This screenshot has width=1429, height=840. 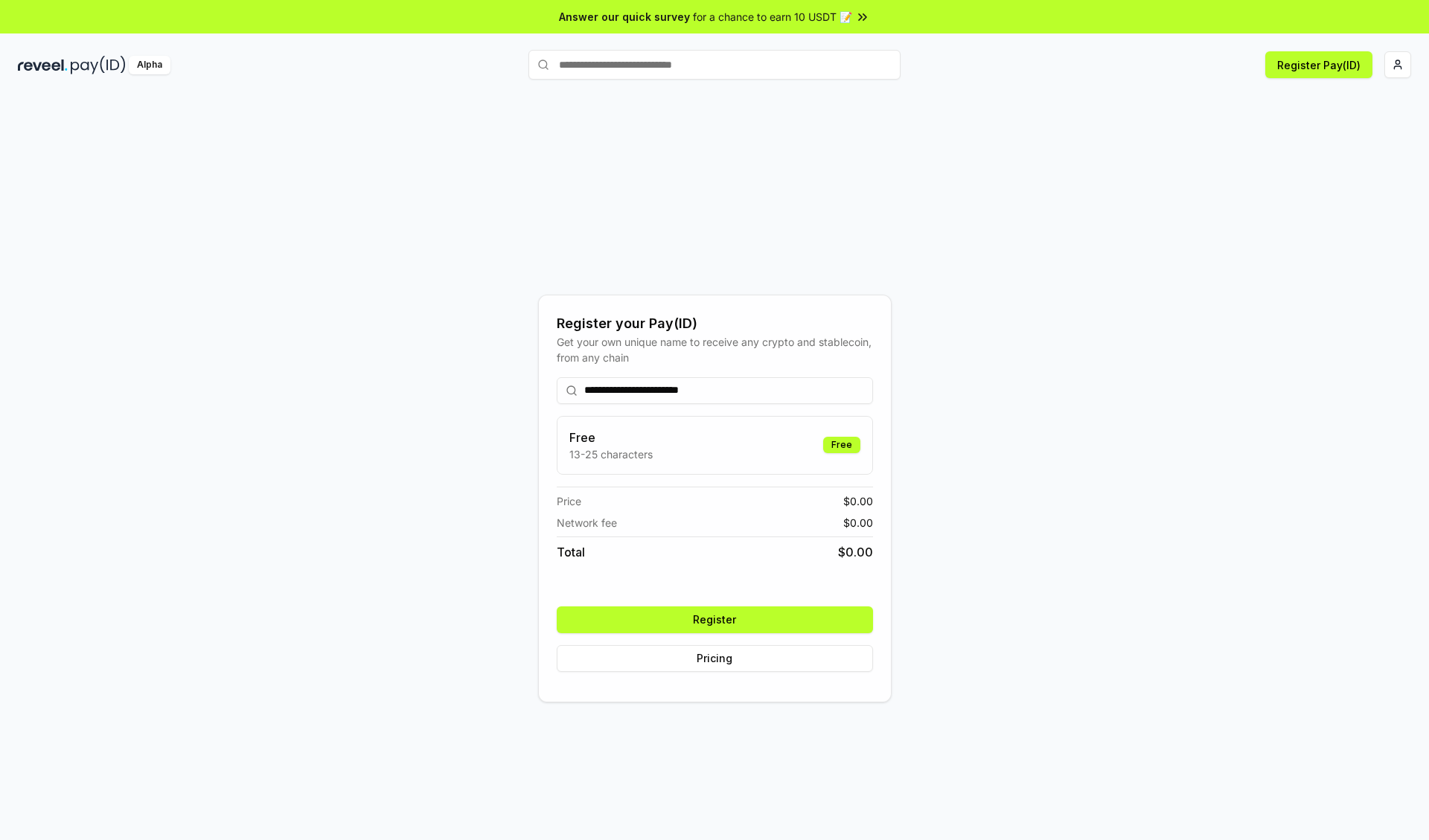 I want to click on button: Pricing, so click(x=714, y=659).